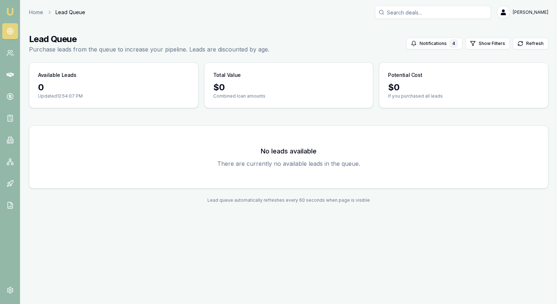 This screenshot has height=304, width=557. Describe the element at coordinates (70, 12) in the screenshot. I see `span: Lead Queue` at that location.